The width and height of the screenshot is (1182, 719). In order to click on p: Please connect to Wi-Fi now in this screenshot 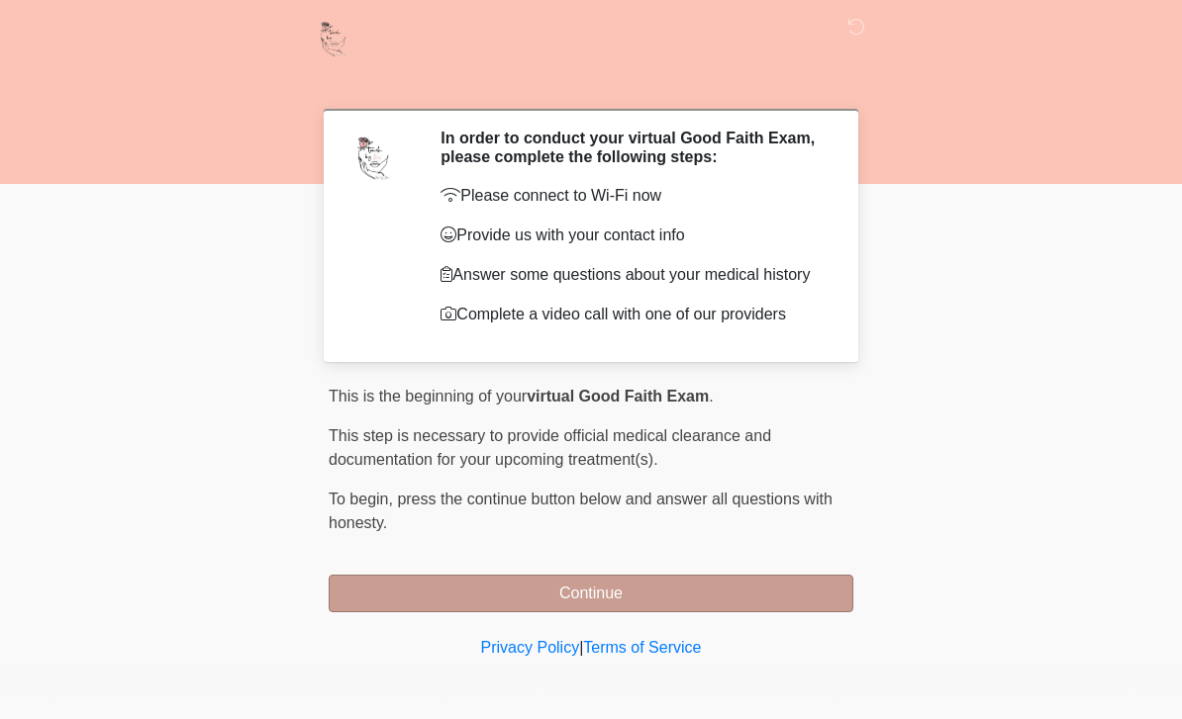, I will do `click(631, 196)`.